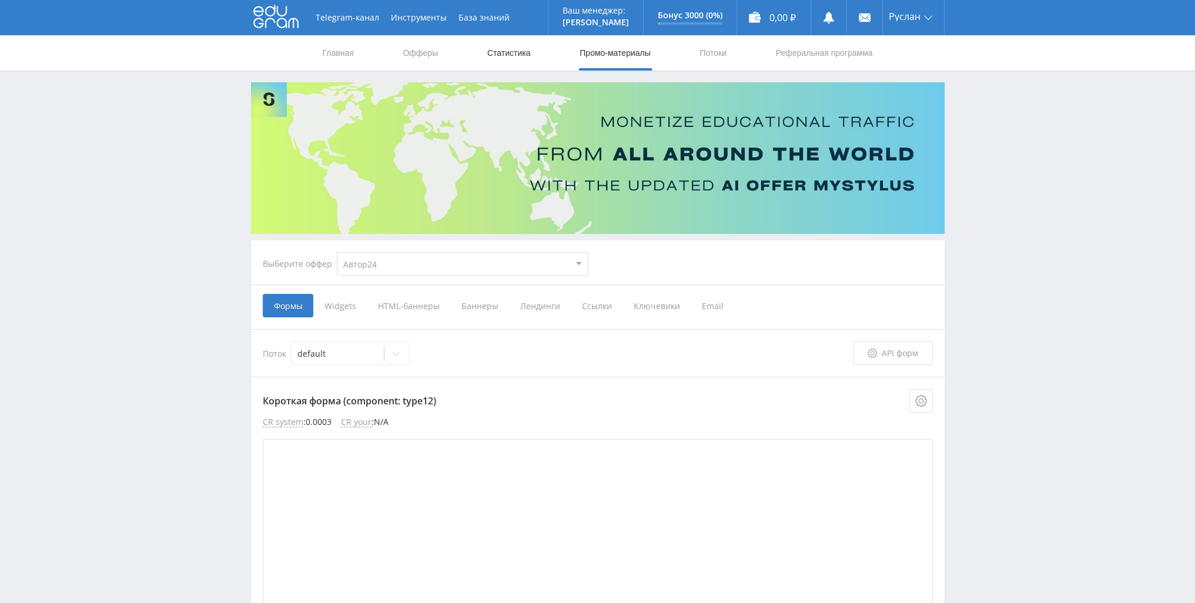  Describe the element at coordinates (421, 53) in the screenshot. I see `a: Офферы` at that location.